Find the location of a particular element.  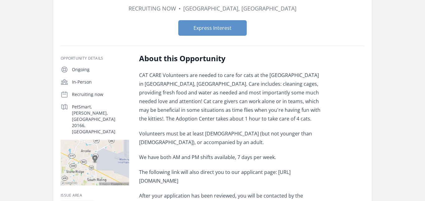

button: Express Interest is located at coordinates (212, 28).